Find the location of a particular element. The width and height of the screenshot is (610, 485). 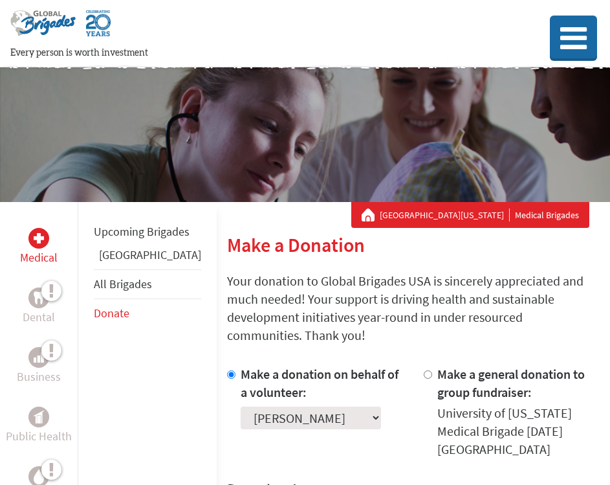

a: Upcoming Brigades is located at coordinates (142, 231).